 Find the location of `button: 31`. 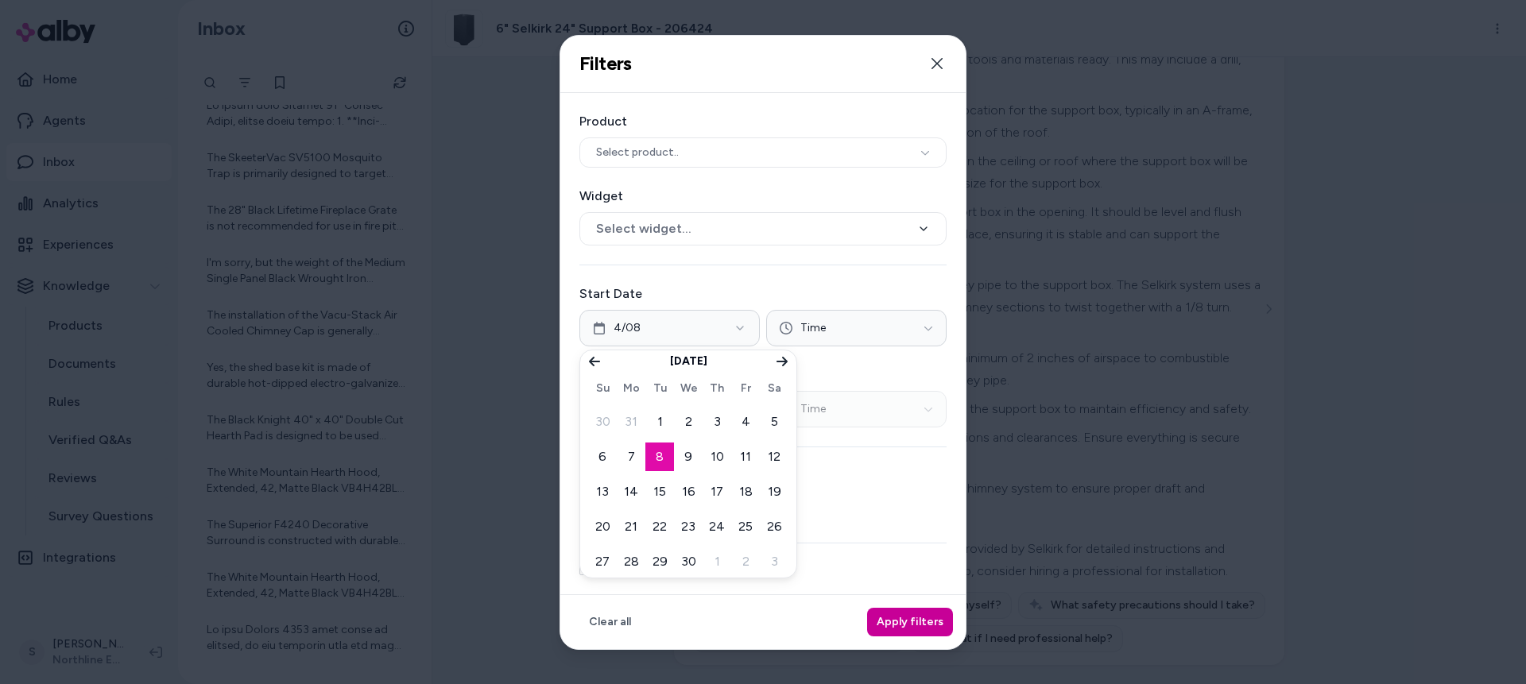

button: 31 is located at coordinates (631, 422).